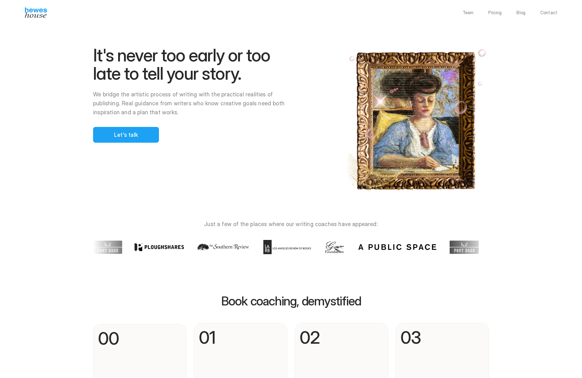  What do you see at coordinates (494, 13) in the screenshot?
I see `a: Pricing` at bounding box center [494, 13].